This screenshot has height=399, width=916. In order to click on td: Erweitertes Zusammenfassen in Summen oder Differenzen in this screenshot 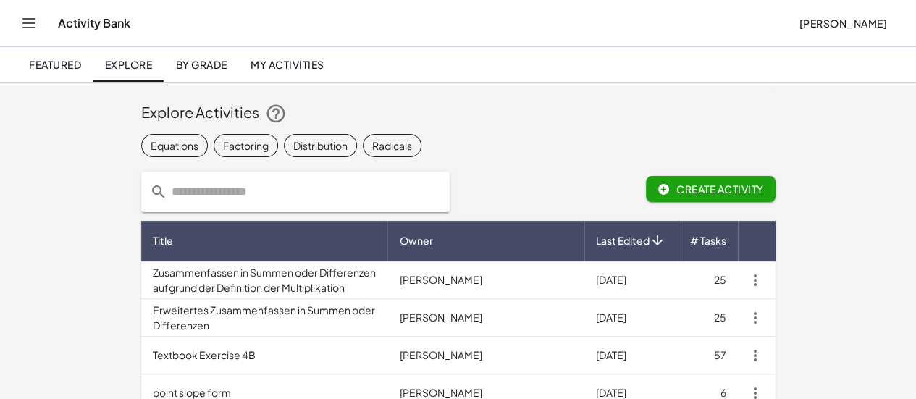, I will do `click(264, 318)`.